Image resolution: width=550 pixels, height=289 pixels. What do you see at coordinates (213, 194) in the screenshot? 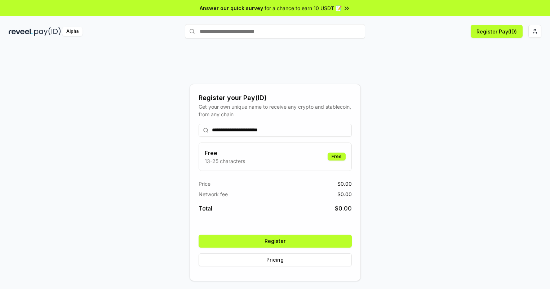
I see `span: Network fee` at bounding box center [213, 194].